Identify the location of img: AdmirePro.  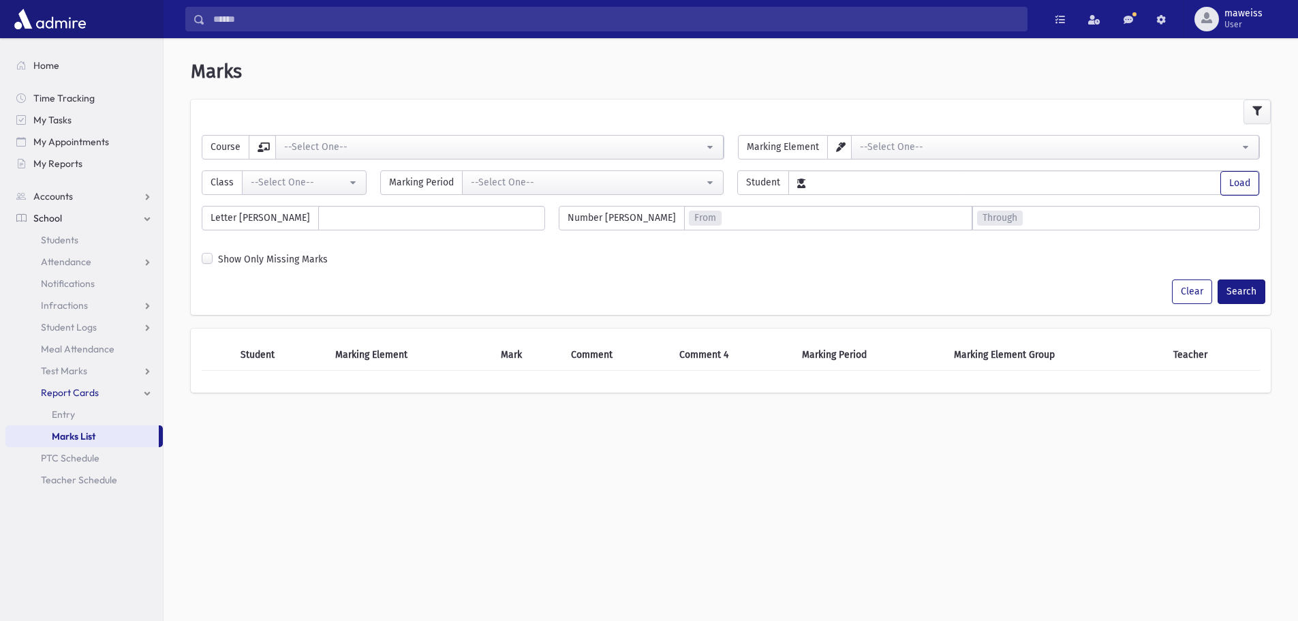
(50, 19).